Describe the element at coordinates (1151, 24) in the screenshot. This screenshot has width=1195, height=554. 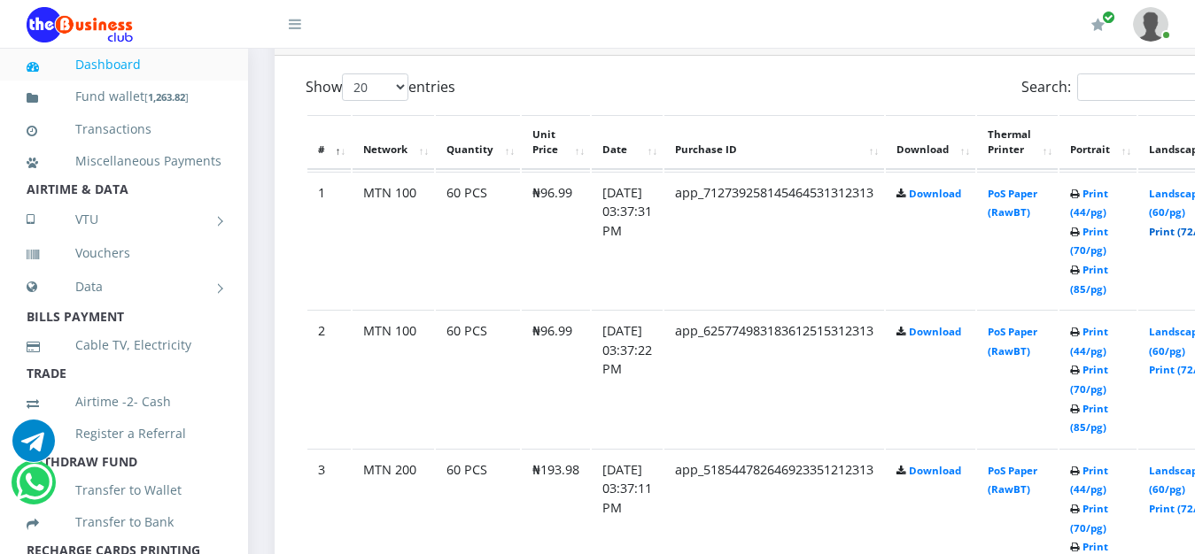
I see `img: User` at that location.